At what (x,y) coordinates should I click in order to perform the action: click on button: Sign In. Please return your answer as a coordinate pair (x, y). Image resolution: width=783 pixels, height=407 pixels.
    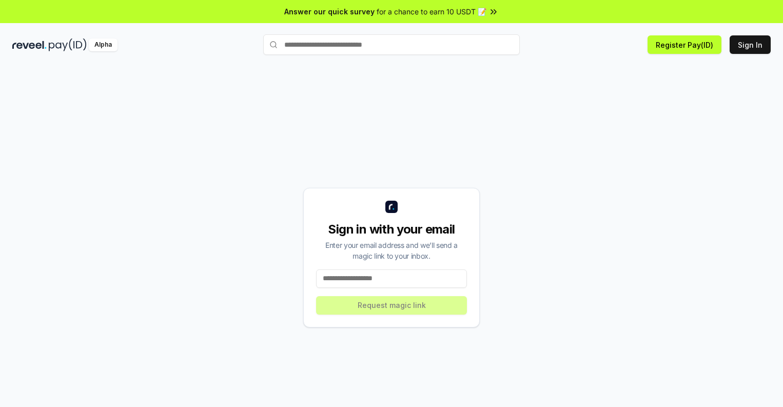
    Looking at the image, I should click on (750, 45).